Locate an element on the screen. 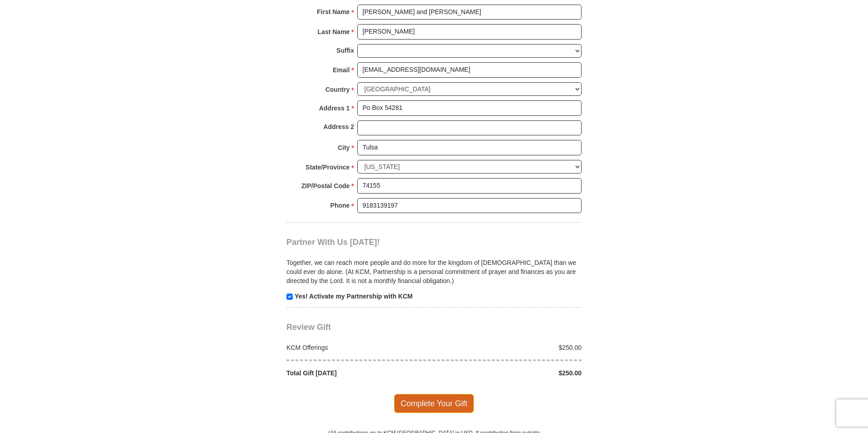 The height and width of the screenshot is (433, 868). strong: First Name is located at coordinates (333, 12).